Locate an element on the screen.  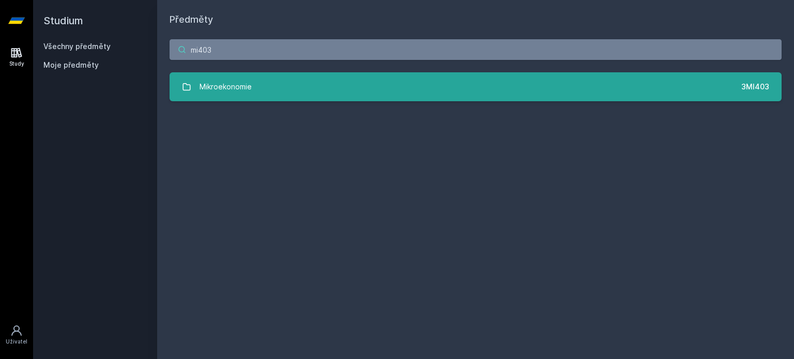
a: Všechny předměty is located at coordinates (77, 46).